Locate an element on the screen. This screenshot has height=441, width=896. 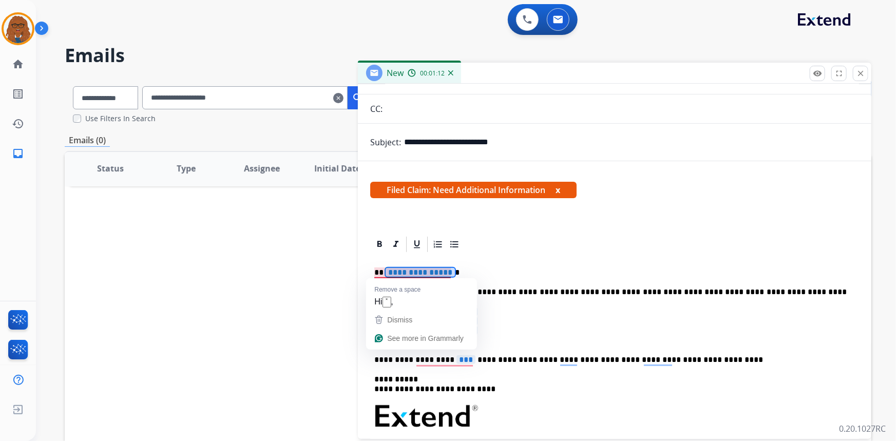
span: 00:01:12 is located at coordinates (433, 73).